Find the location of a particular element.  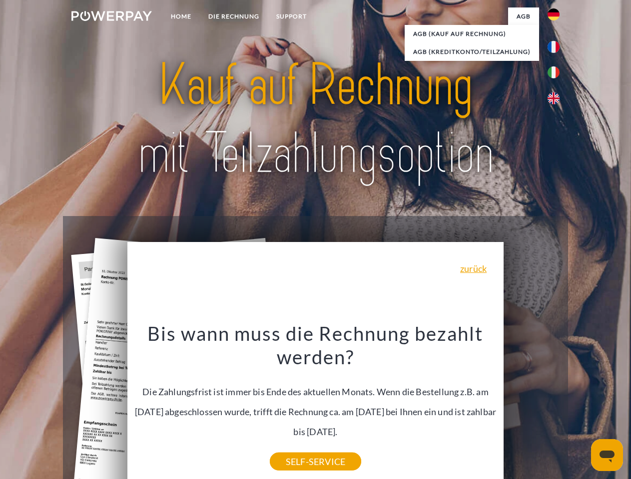

img: title-powerpay_de.svg is located at coordinates (315, 119).